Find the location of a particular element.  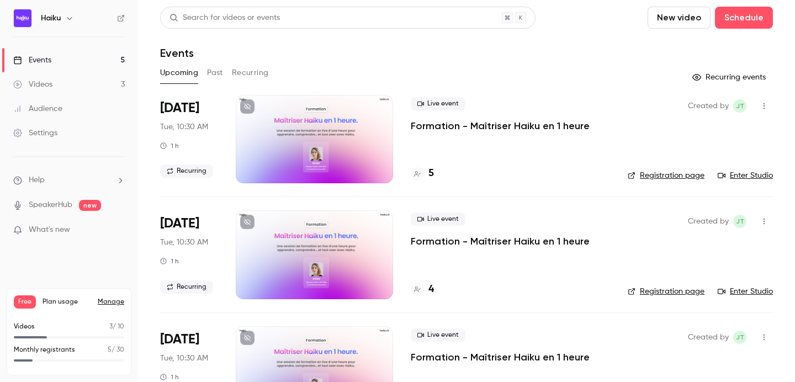

span: What's new is located at coordinates (49, 230).